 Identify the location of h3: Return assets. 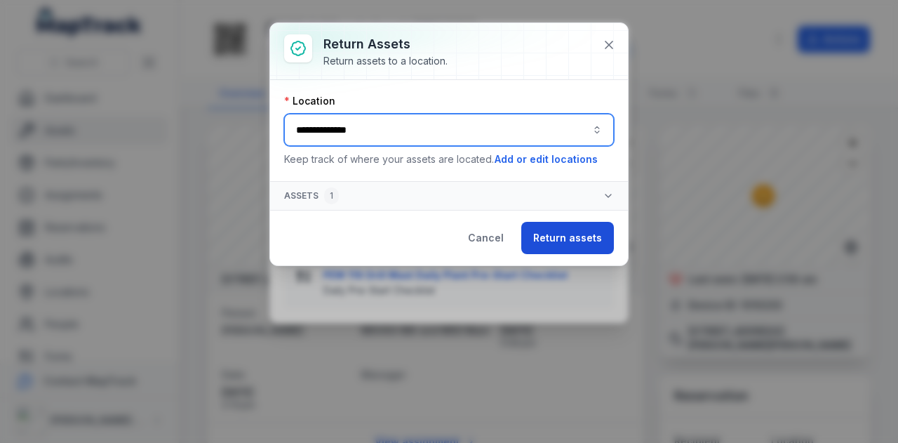
(385, 44).